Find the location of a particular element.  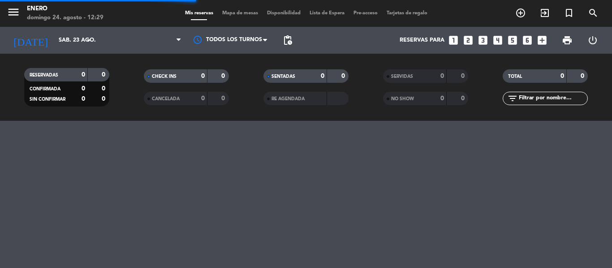

span: CHECK INS is located at coordinates (164, 77).